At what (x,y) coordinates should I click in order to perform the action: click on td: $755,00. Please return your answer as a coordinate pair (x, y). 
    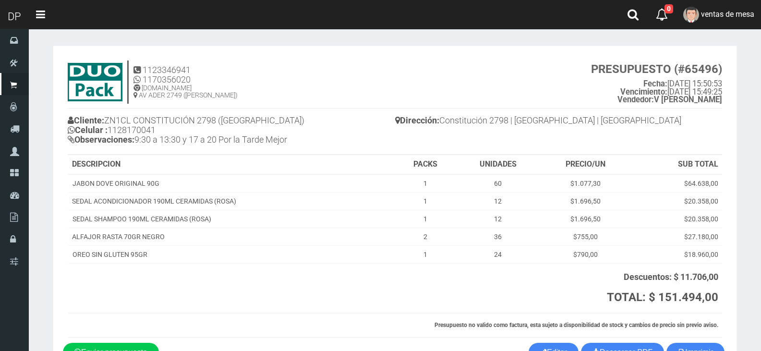
    Looking at the image, I should click on (585, 236).